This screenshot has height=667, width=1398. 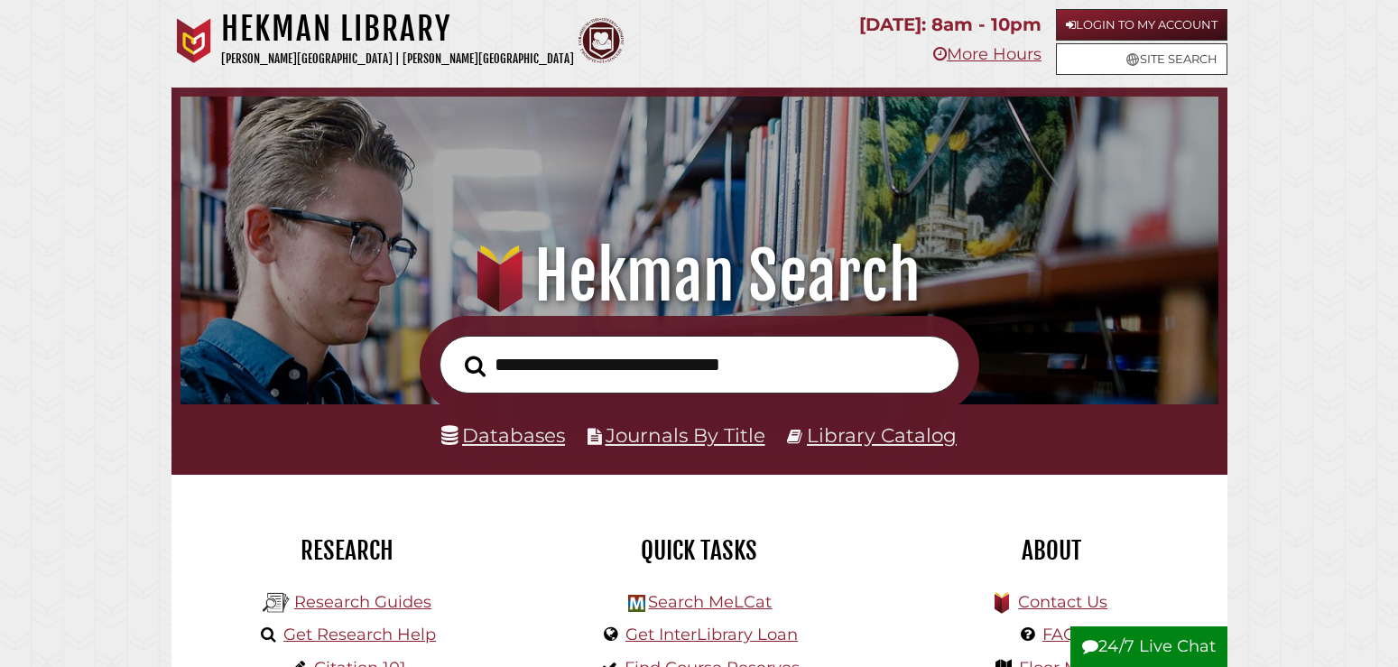 I want to click on a: Library Catalog, so click(x=882, y=435).